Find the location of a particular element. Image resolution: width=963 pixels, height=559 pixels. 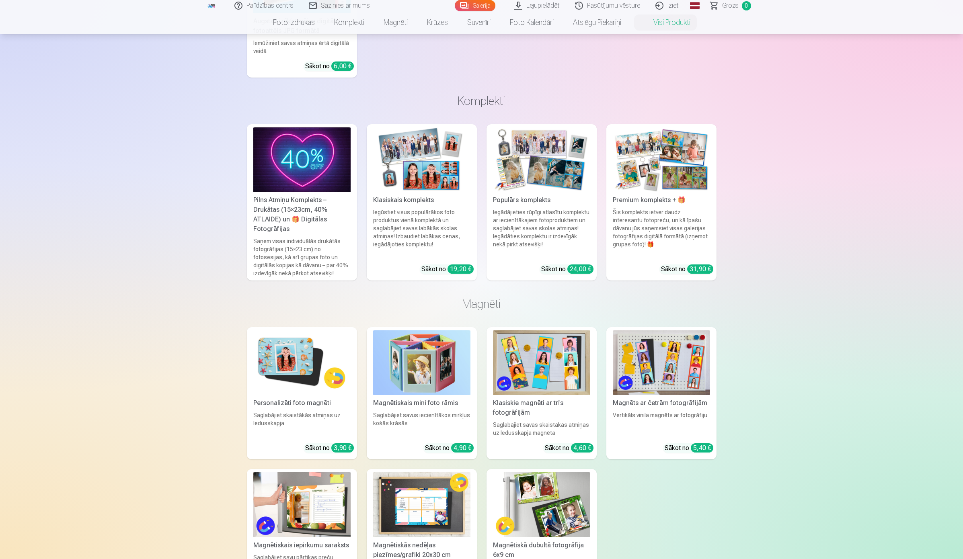

div: 19,20 € is located at coordinates (460, 269).